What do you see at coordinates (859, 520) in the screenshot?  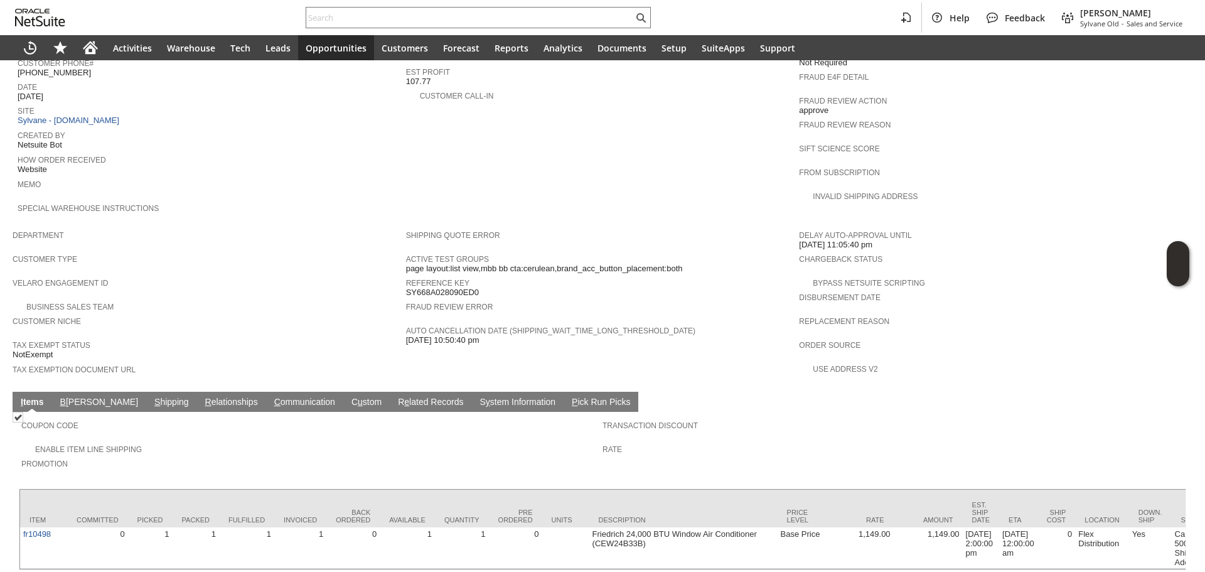 I see `div: Rate` at bounding box center [859, 520].